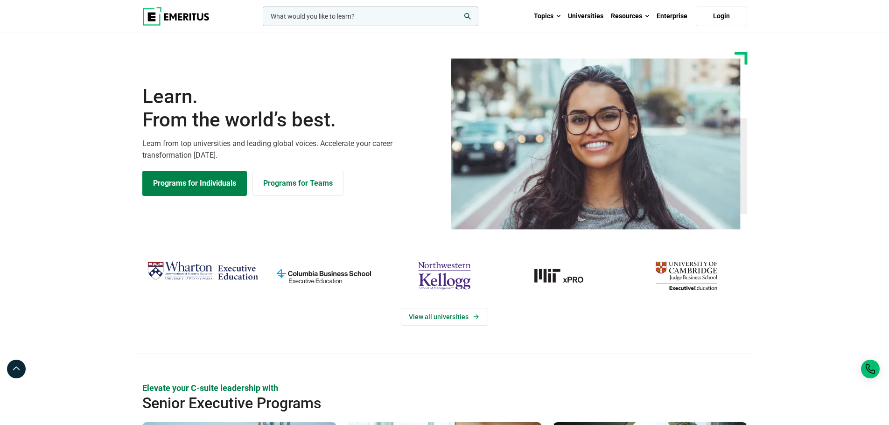 The width and height of the screenshot is (889, 425). What do you see at coordinates (291, 120) in the screenshot?
I see `span: From the world’s best.` at bounding box center [291, 120].